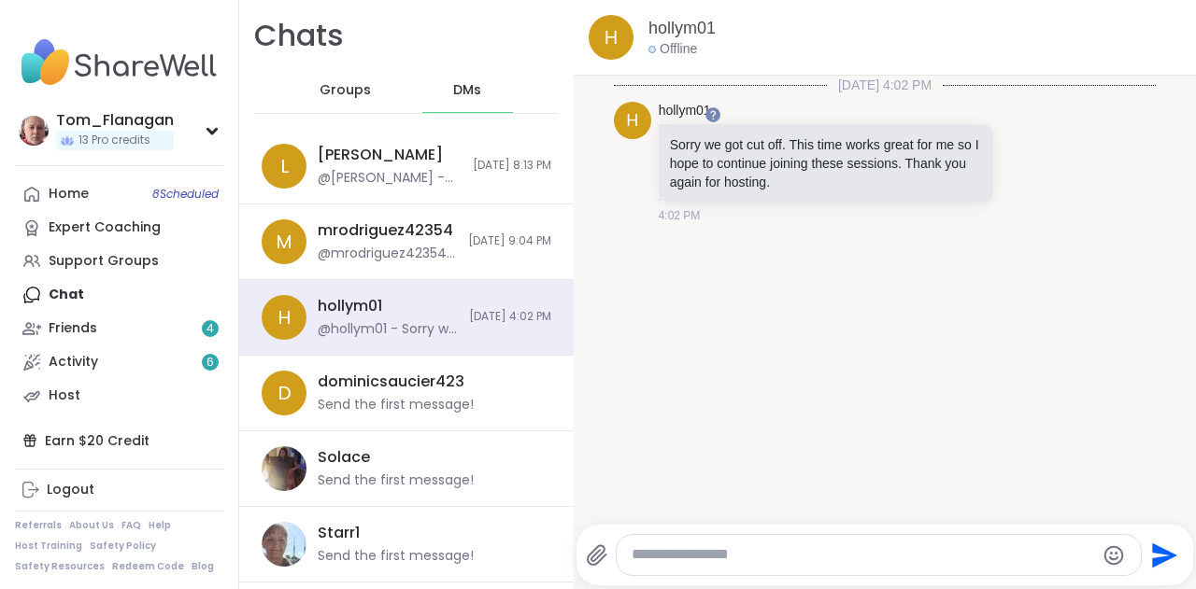 This screenshot has width=1196, height=589. I want to click on span: m, so click(284, 242).